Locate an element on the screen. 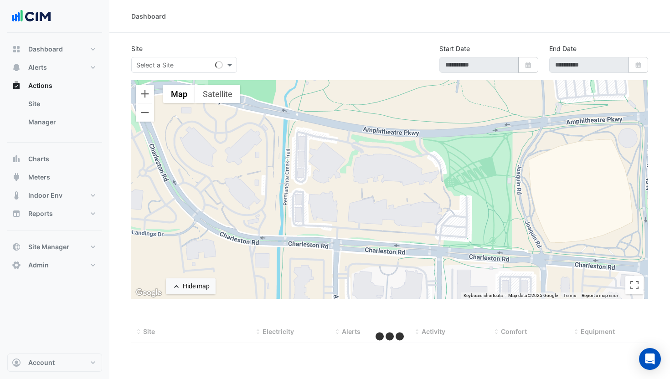 Image resolution: width=670 pixels, height=379 pixels. button: Toggle fullscreen view is located at coordinates (635, 285).